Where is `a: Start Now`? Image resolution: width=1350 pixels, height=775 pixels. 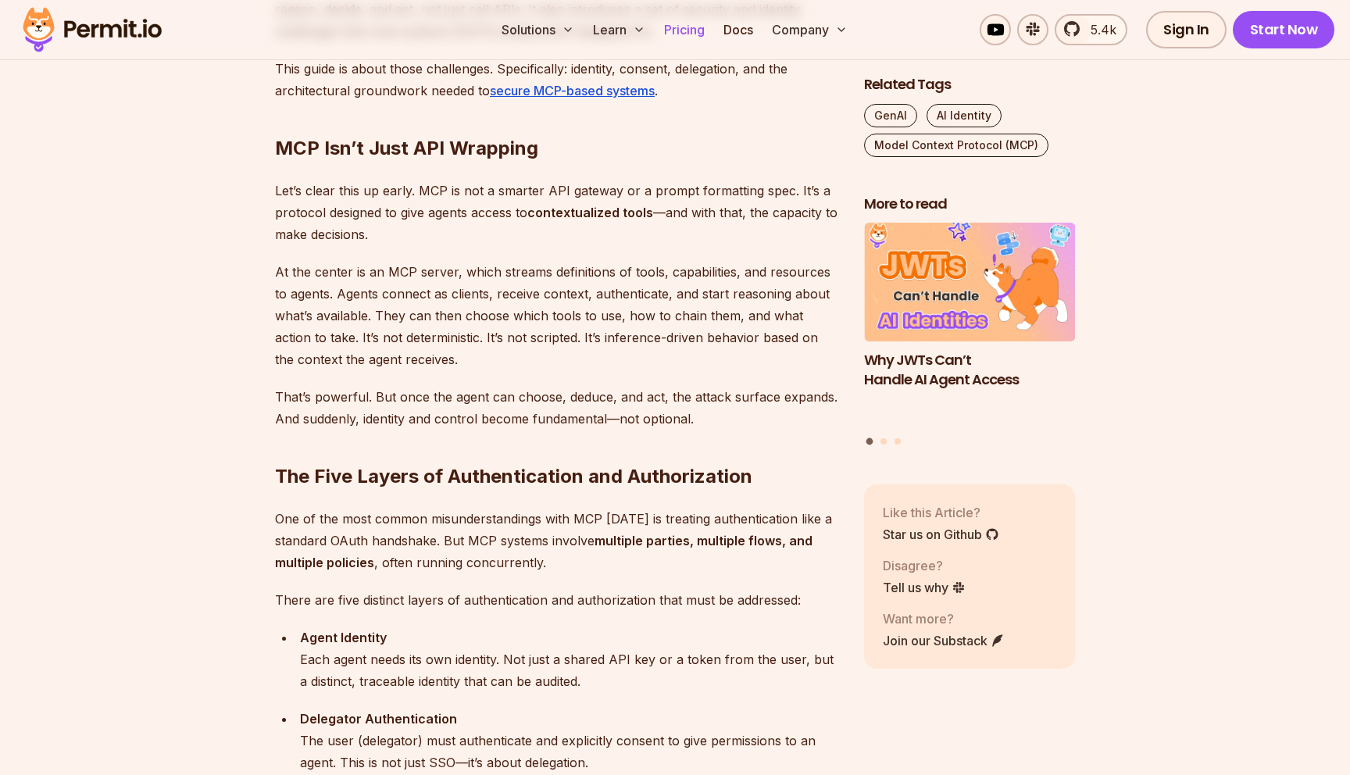
a: Start Now is located at coordinates (1284, 30).